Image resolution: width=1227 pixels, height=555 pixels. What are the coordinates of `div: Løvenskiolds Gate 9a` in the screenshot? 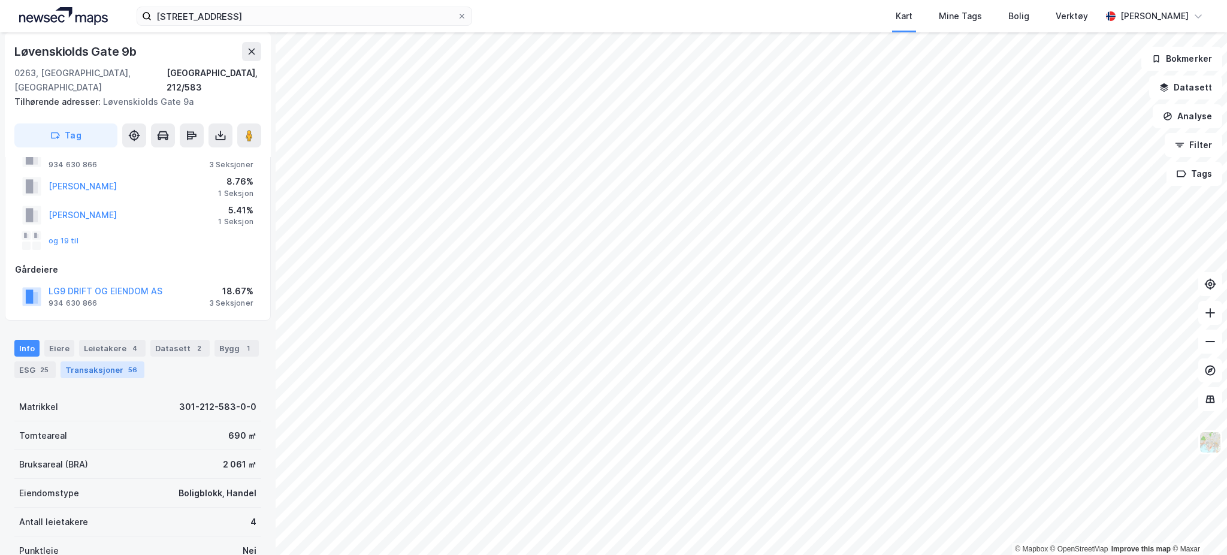 It's located at (133, 102).